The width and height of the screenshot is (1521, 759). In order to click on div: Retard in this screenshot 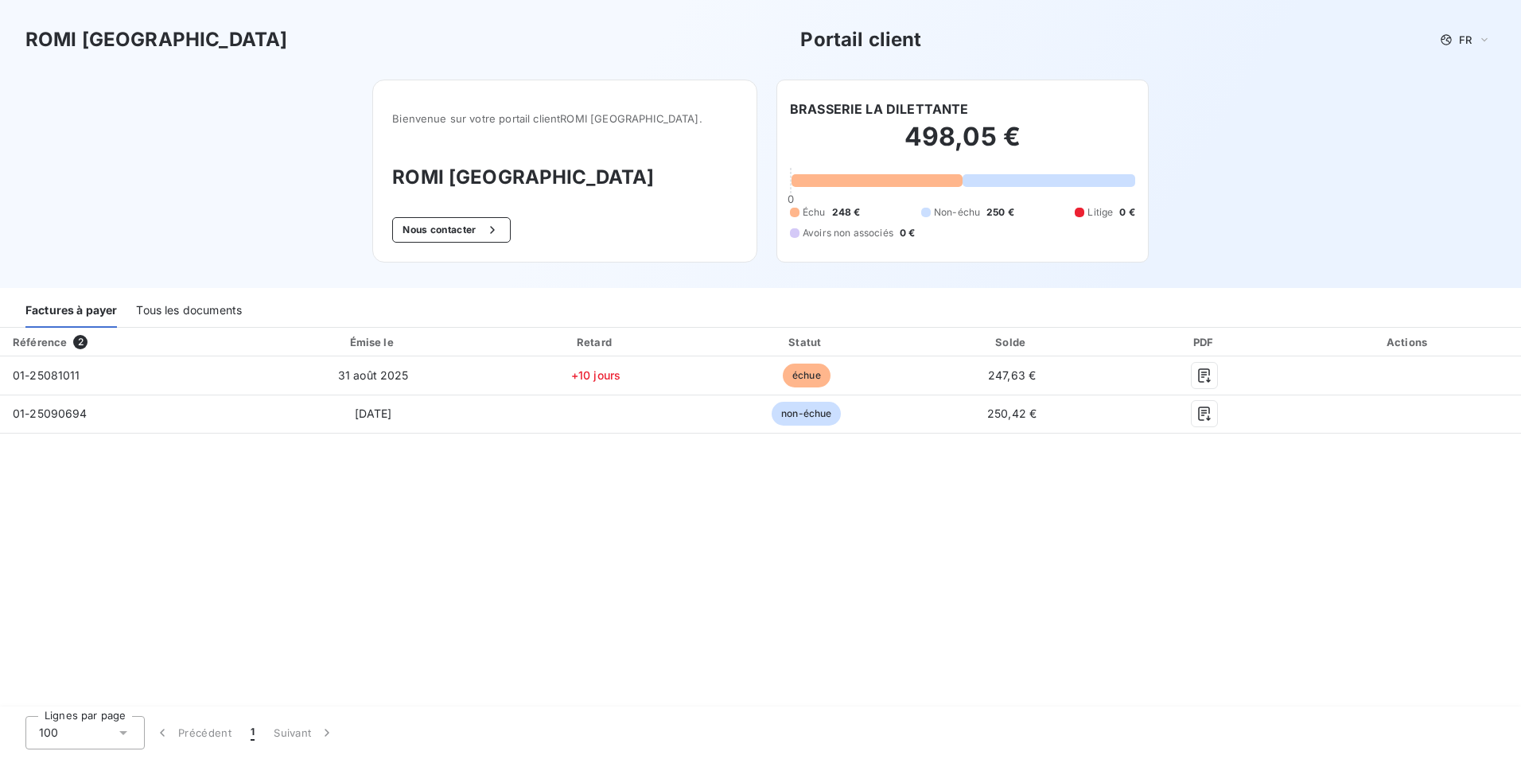, I will do `click(596, 342)`.